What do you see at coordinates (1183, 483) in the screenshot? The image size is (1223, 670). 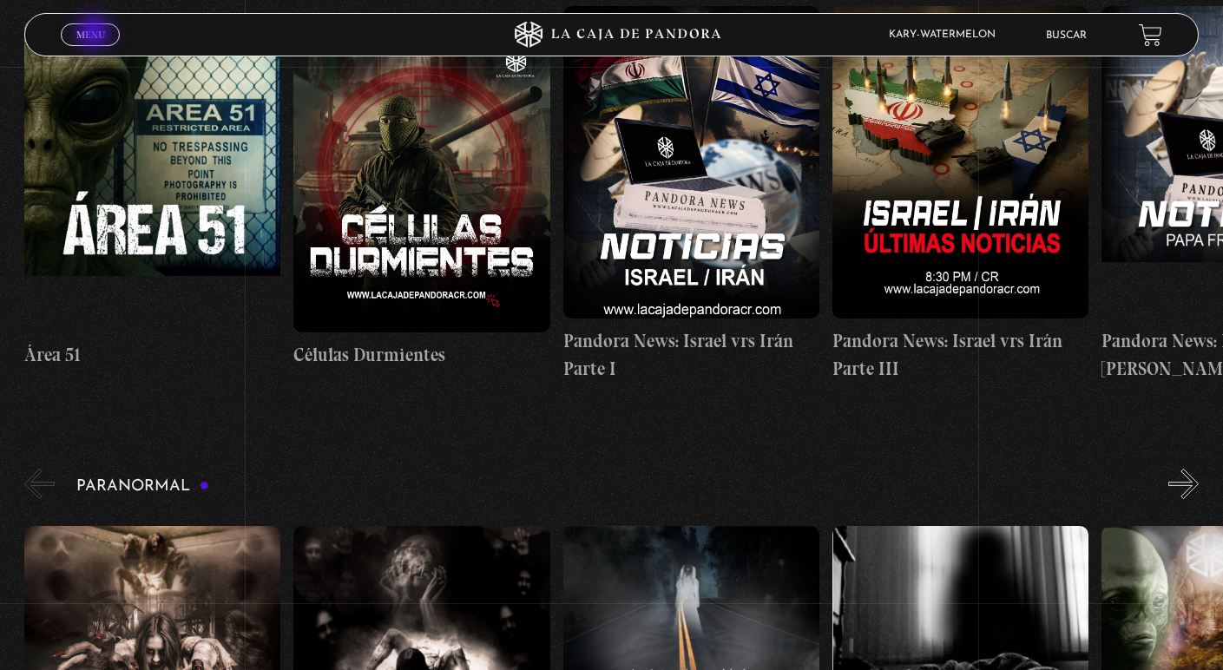 I see `button: Next` at bounding box center [1183, 483].